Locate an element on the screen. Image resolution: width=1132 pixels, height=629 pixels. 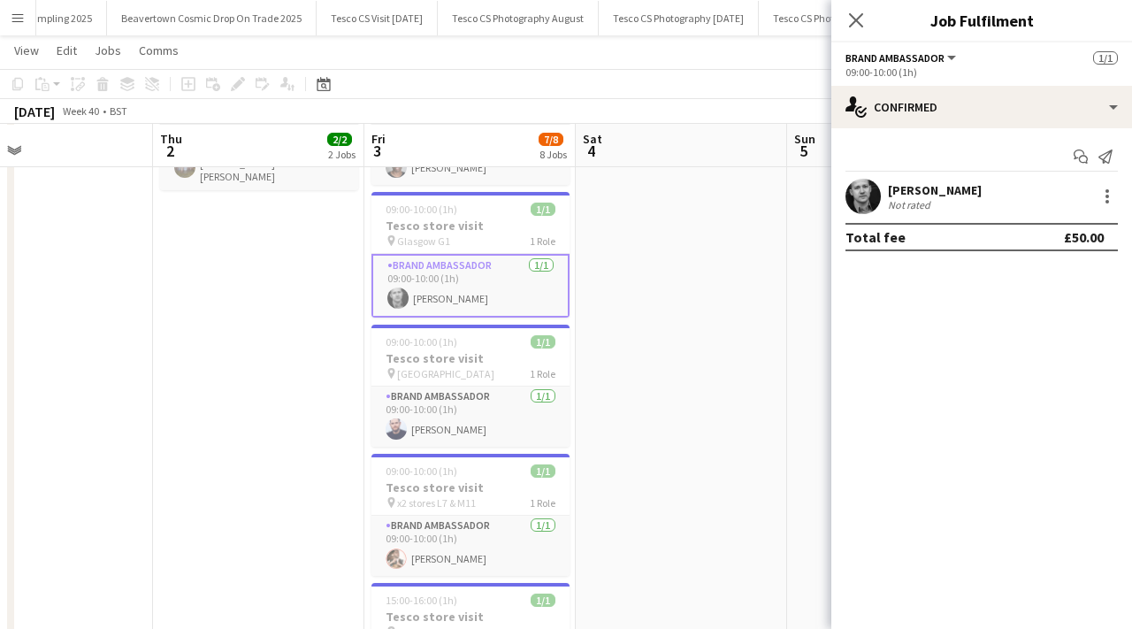
app-job-card: 09:00-10:00 (1h)1/1Tesco store visit Glasgow G11 RoleBrand Ambassador1/109:00-10:00 (1h)[PERSON_N... is located at coordinates (471, 255).